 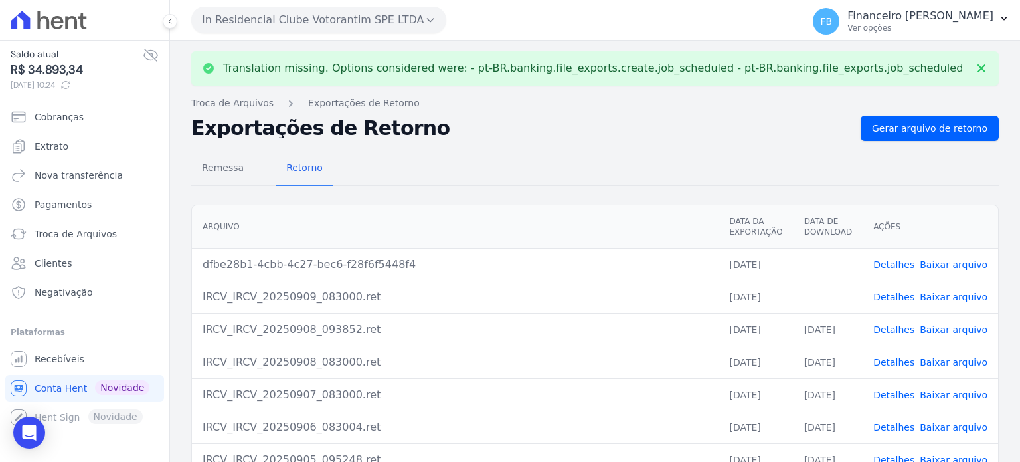 I want to click on div: IRCV_IRCV_20250906_083004.ret, so click(x=455, y=427).